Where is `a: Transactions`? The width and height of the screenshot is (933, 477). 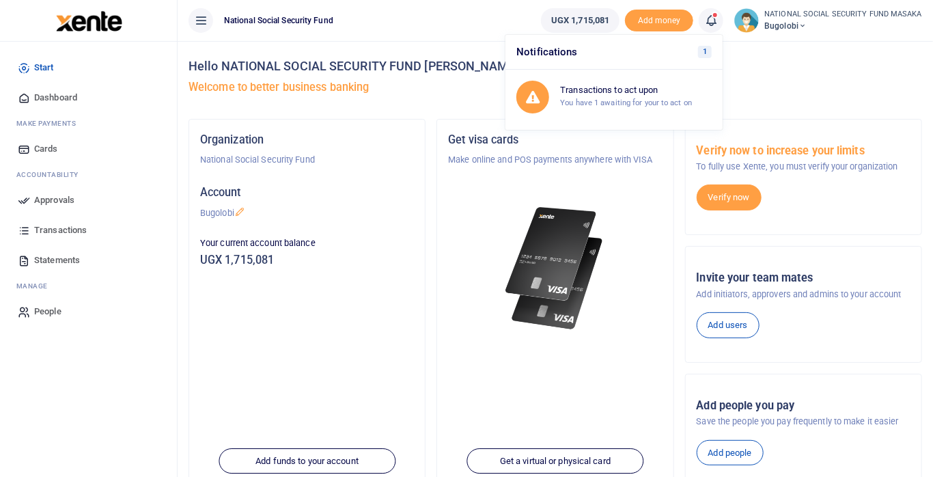
a: Transactions is located at coordinates (88, 230).